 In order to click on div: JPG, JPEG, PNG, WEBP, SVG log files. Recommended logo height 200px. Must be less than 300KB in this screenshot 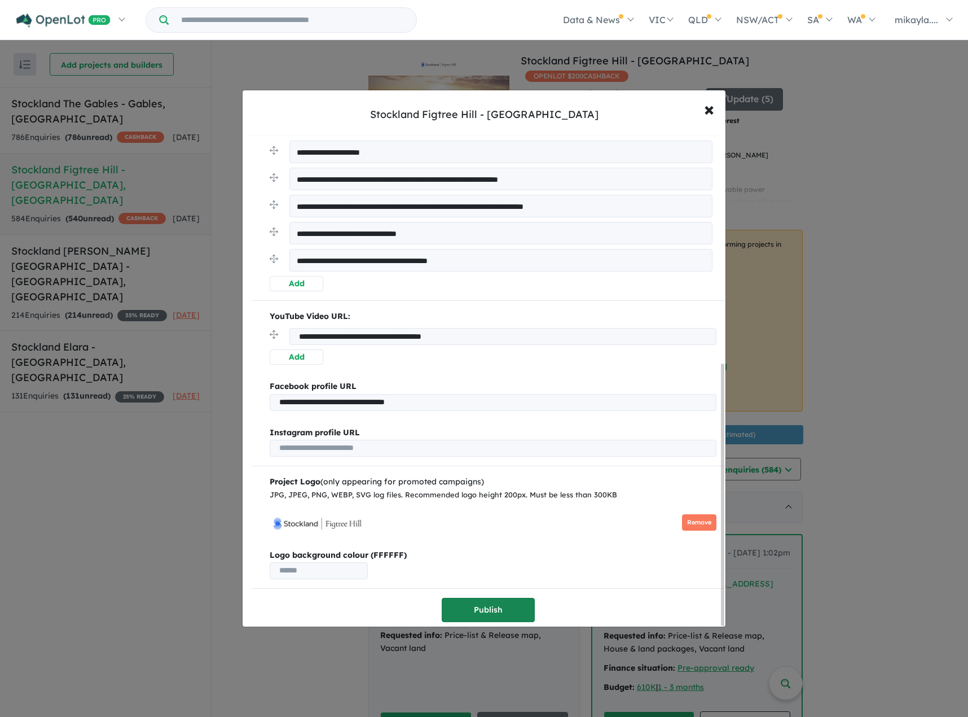, I will do `click(493, 495)`.